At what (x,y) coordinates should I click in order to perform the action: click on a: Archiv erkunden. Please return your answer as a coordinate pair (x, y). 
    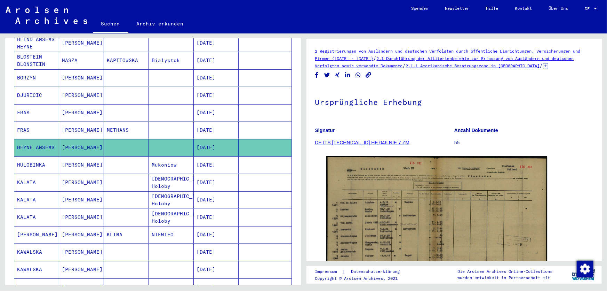
    Looking at the image, I should click on (160, 24).